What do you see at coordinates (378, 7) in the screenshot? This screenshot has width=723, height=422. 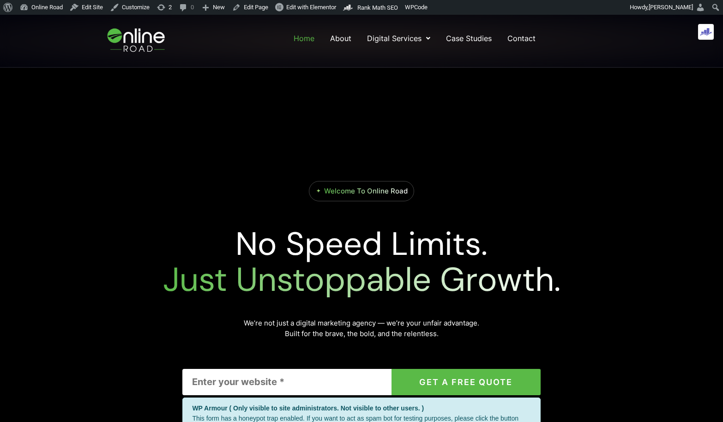 I see `span: Rank Math SEO` at bounding box center [378, 7].